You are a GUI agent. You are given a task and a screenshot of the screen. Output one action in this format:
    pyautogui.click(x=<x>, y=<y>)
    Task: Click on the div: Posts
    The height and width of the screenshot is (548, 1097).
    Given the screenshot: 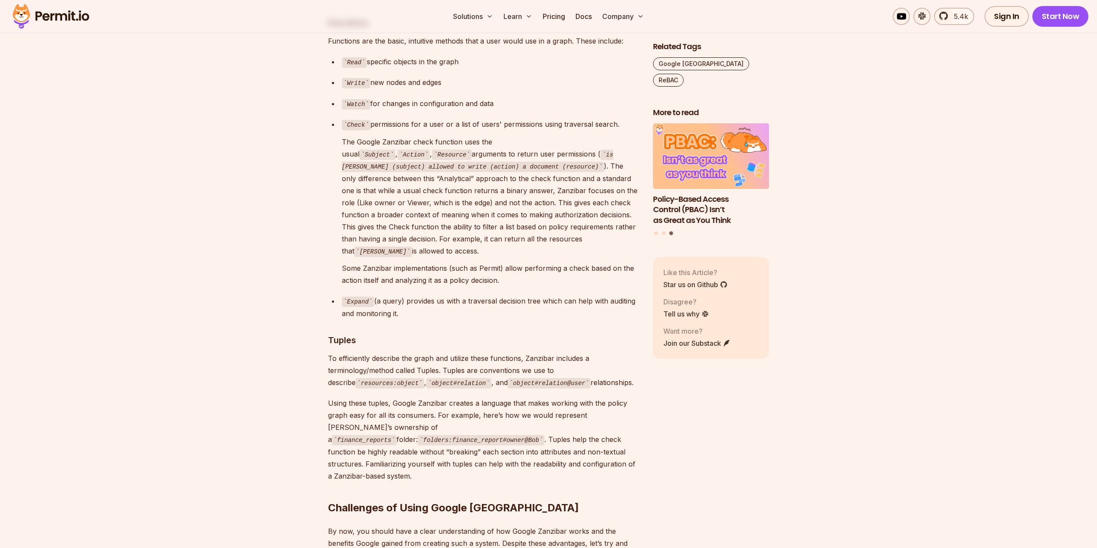 What is the action you would take?
    pyautogui.click(x=711, y=180)
    